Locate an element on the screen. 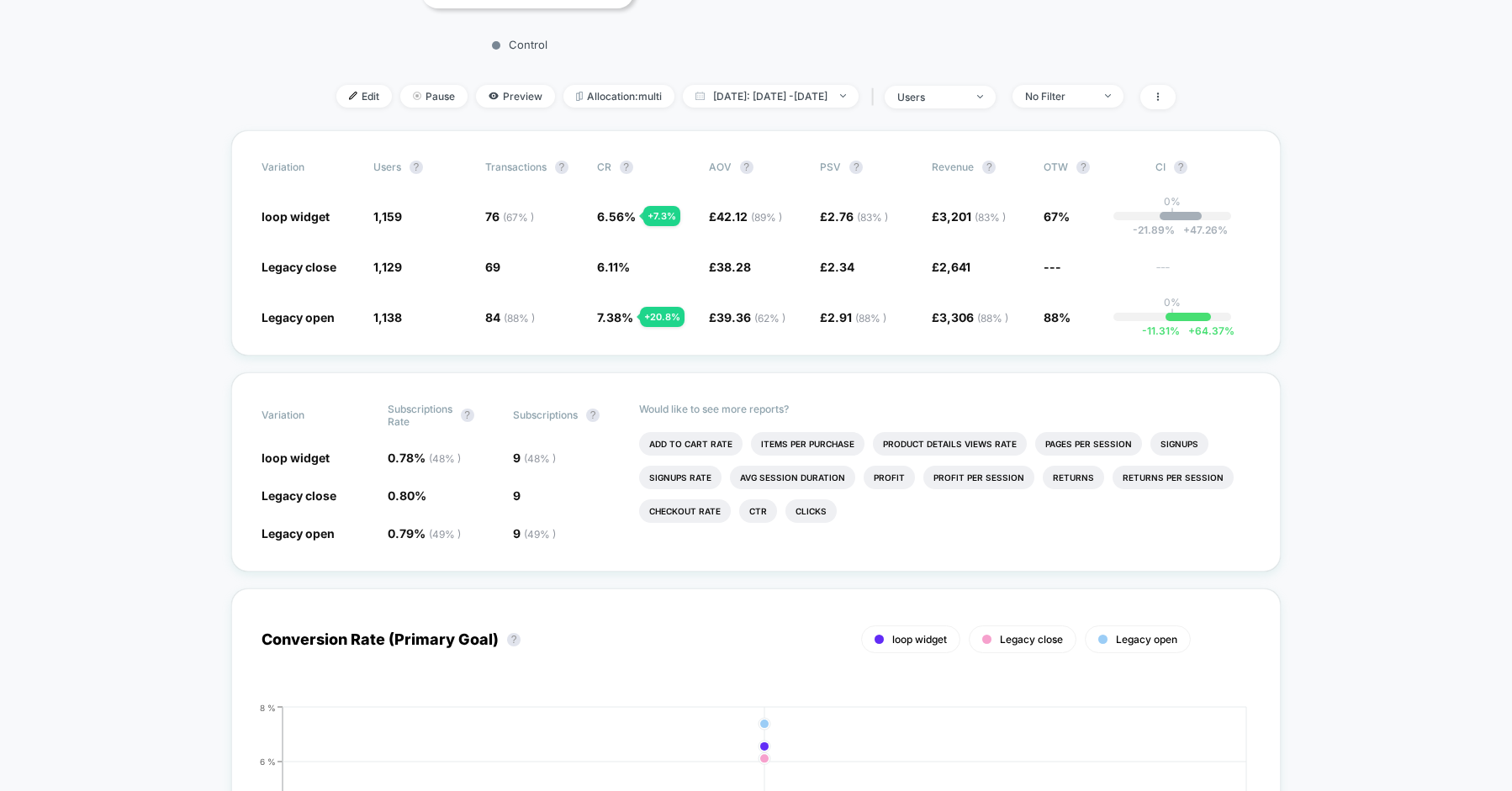  span: 64.37 % is located at coordinates (1206, 330).